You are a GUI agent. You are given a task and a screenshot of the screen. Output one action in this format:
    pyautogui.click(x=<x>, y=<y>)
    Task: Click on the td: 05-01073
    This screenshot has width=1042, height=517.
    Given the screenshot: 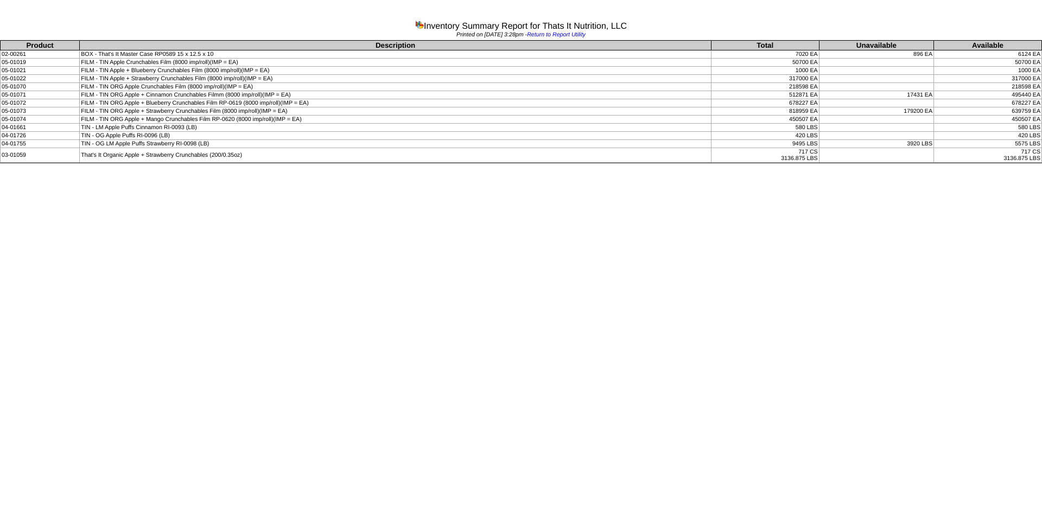 What is the action you would take?
    pyautogui.click(x=40, y=111)
    